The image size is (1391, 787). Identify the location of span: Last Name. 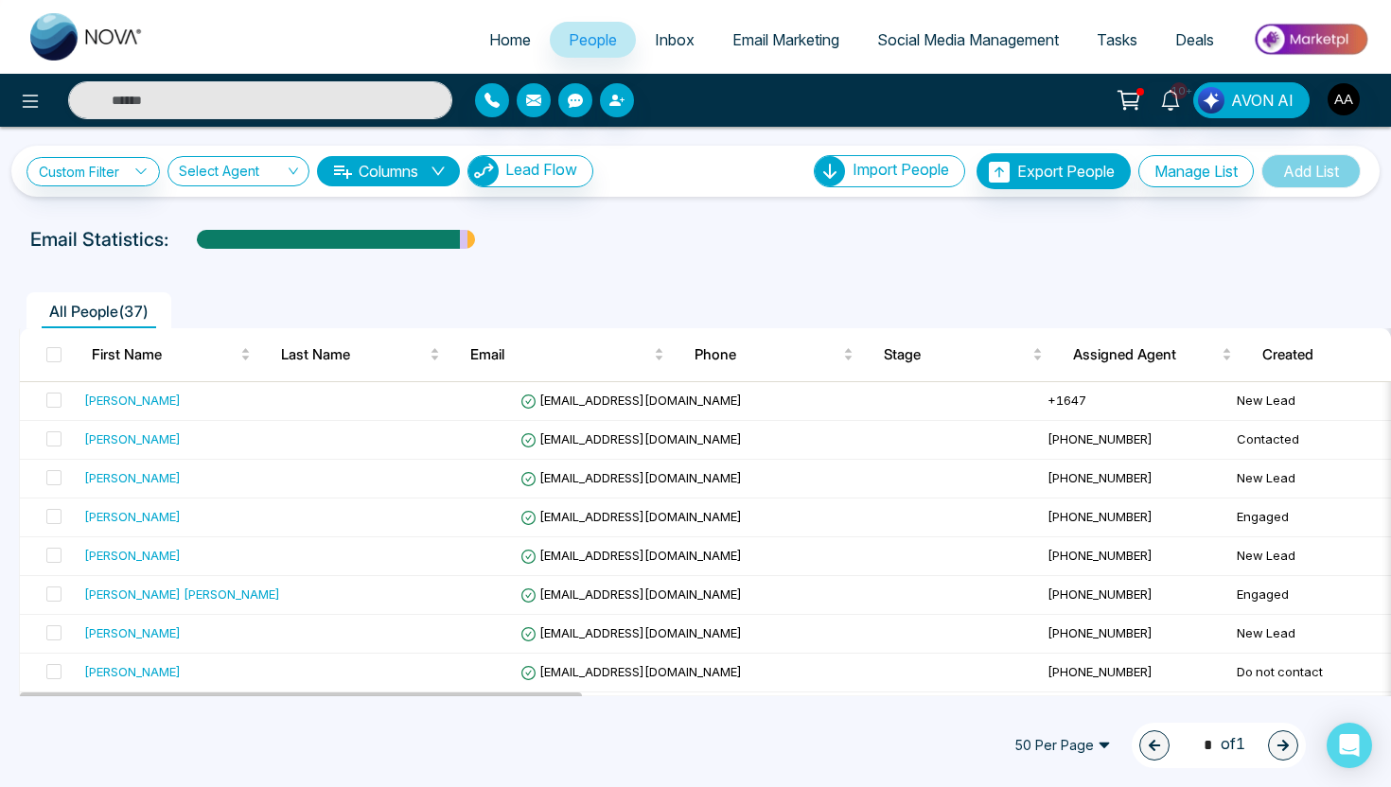
(353, 355).